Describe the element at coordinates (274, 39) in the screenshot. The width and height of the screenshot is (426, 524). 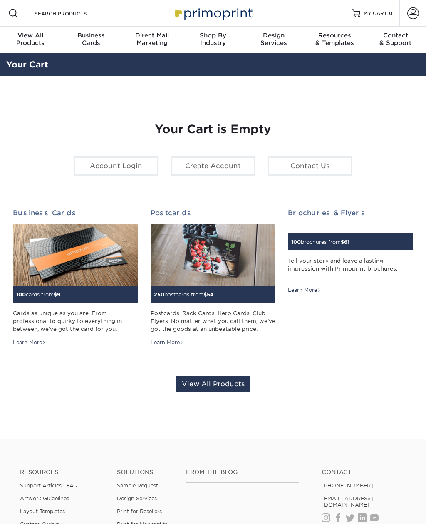
I see `div: Services` at that location.